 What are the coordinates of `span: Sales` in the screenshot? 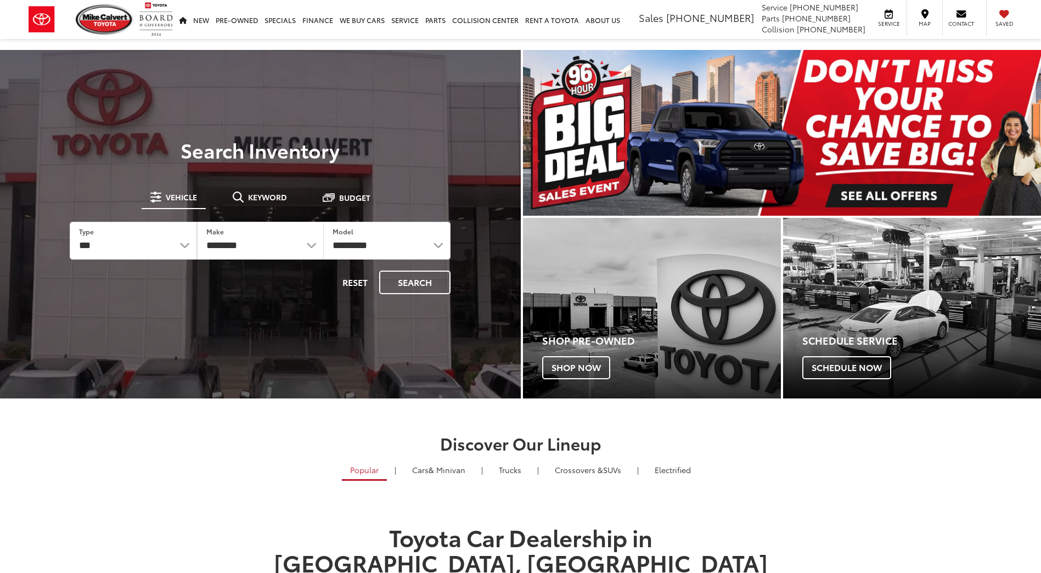 It's located at (651, 18).